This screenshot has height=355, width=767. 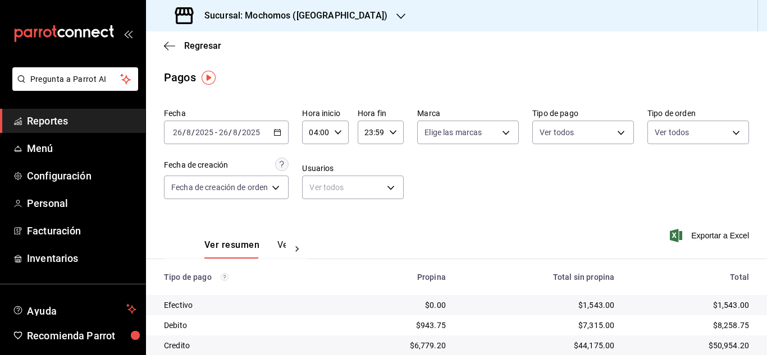 What do you see at coordinates (710, 236) in the screenshot?
I see `button: Exportar a Excel` at bounding box center [710, 236].